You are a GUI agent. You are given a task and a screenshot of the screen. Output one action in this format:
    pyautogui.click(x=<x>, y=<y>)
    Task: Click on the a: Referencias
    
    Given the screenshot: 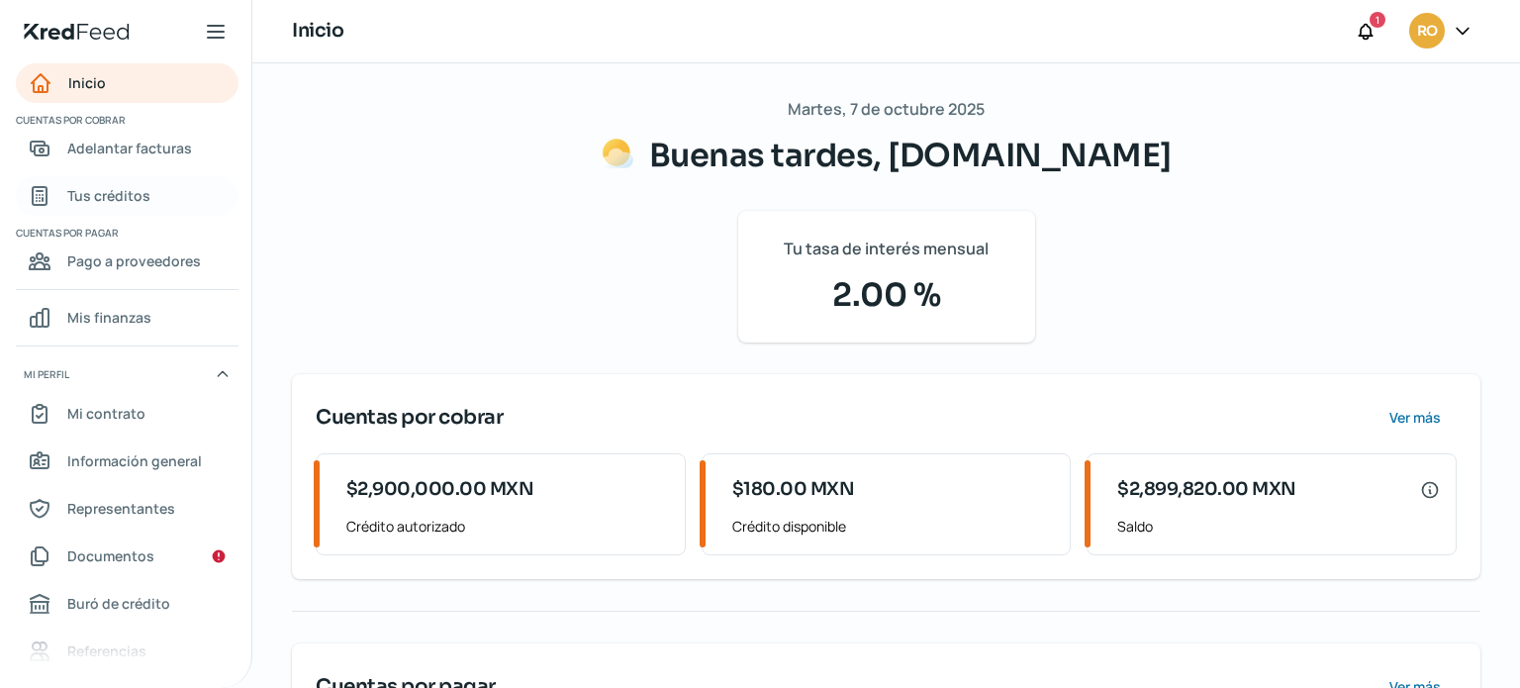 What is the action you would take?
    pyautogui.click(x=127, y=651)
    